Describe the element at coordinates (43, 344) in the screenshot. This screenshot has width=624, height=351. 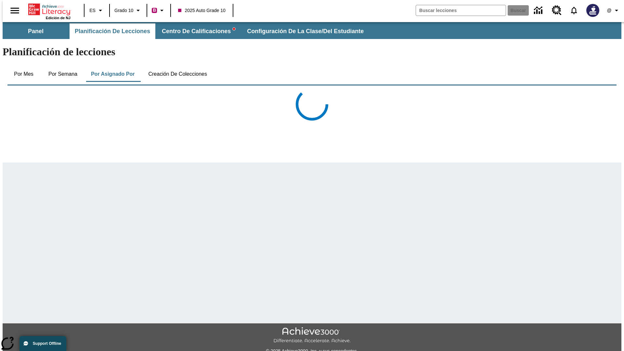
I see `button: Support Offline` at that location.